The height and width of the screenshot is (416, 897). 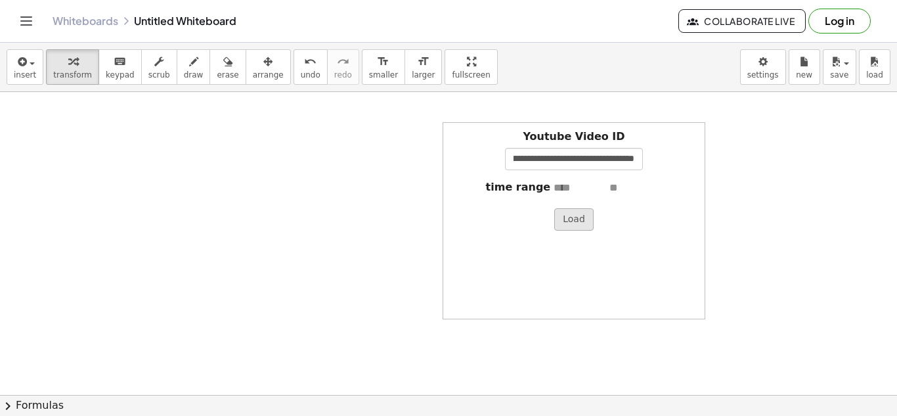 What do you see at coordinates (874, 75) in the screenshot?
I see `span: load` at bounding box center [874, 75].